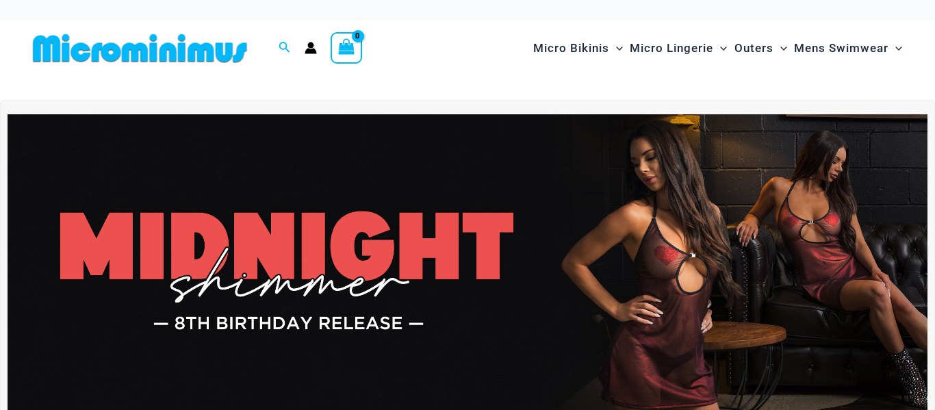 This screenshot has height=410, width=935. What do you see at coordinates (571, 48) in the screenshot?
I see `span: Micro Bikinis` at bounding box center [571, 48].